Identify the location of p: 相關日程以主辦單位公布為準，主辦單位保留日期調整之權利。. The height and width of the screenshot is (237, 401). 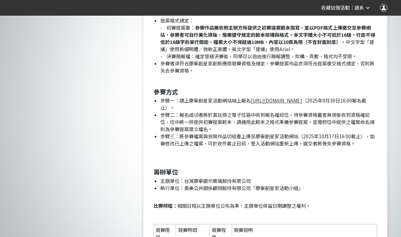
(266, 205).